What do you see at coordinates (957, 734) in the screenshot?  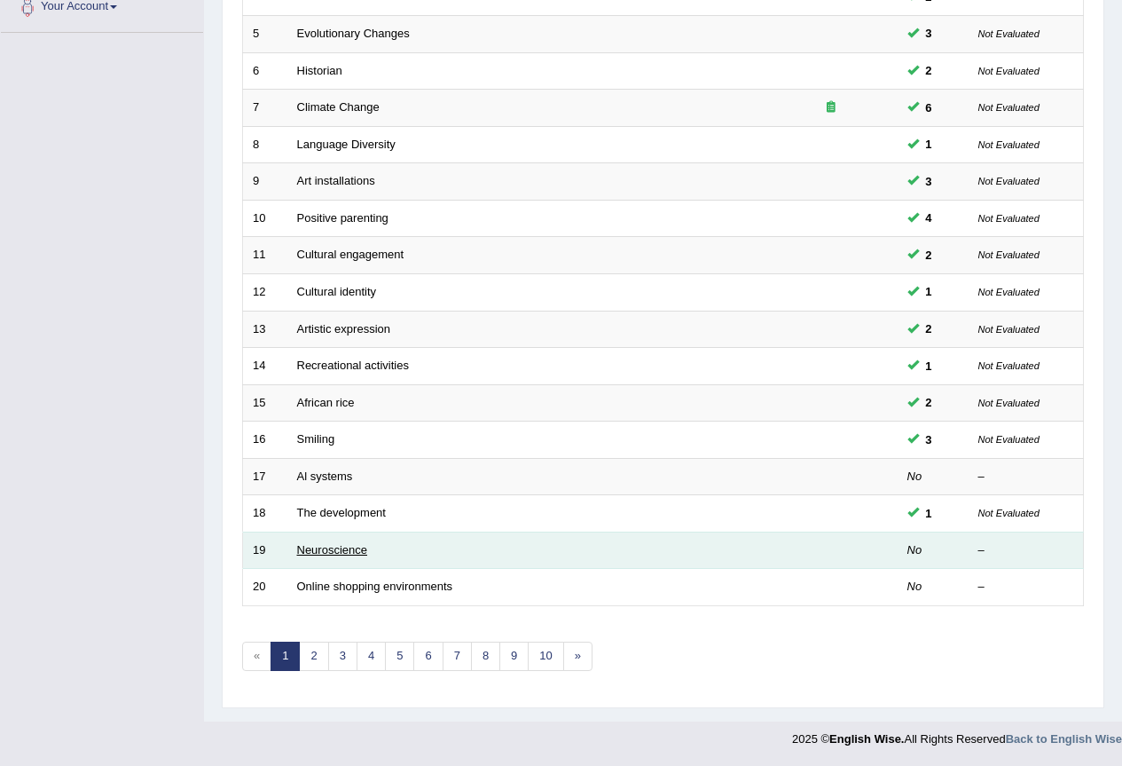 I see `div: 2025 © All Rights Reserved` at bounding box center [957, 734].